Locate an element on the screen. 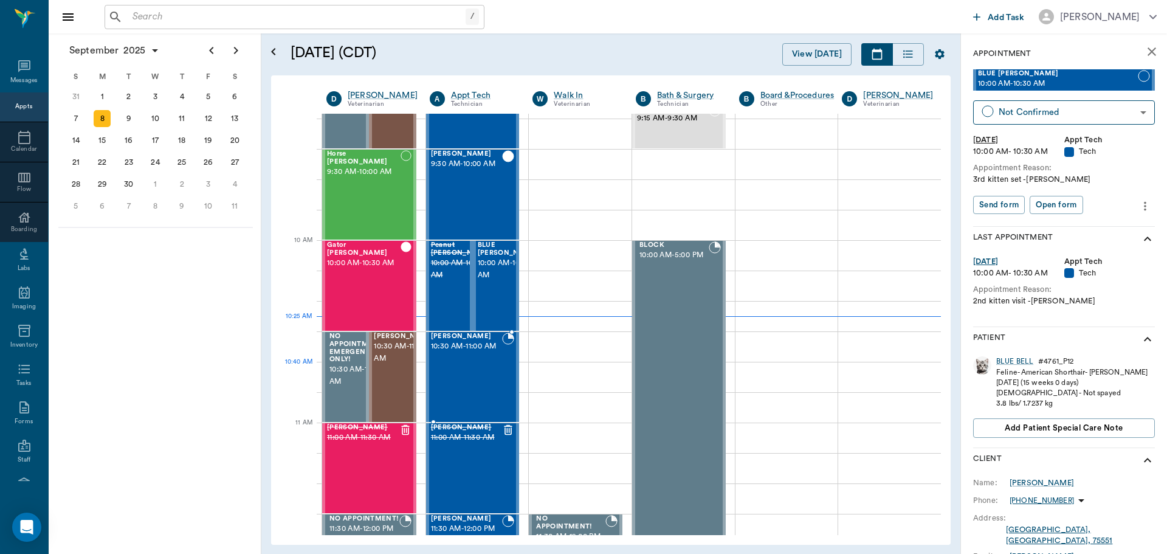 This screenshot has width=1167, height=554. button: September2025 is located at coordinates (114, 50).